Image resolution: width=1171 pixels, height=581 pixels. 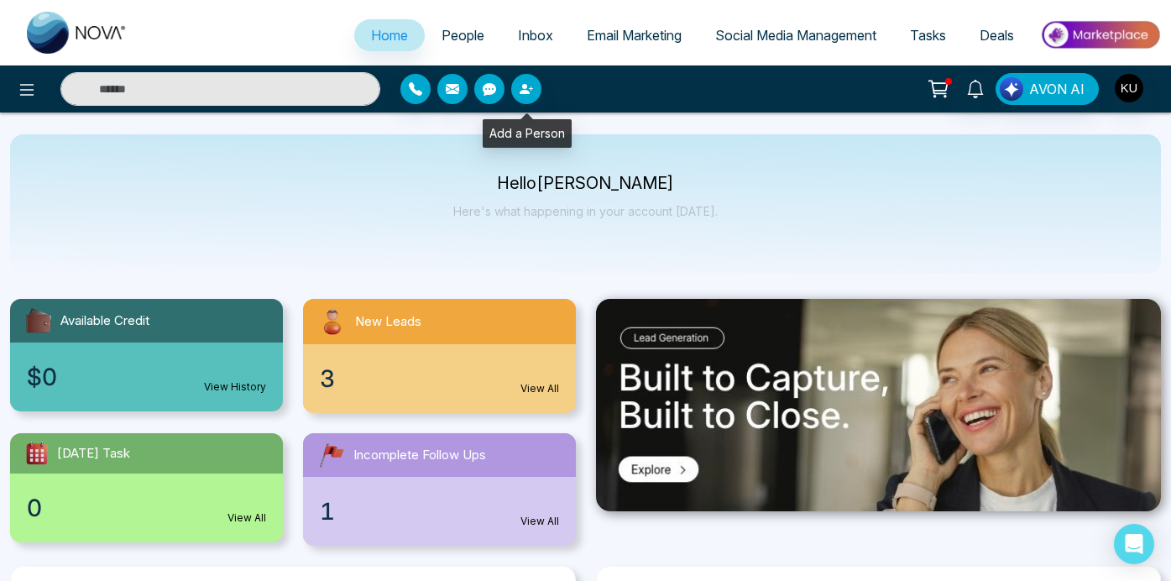 What do you see at coordinates (1100, 34) in the screenshot?
I see `img: Market-place.gif` at bounding box center [1100, 34].